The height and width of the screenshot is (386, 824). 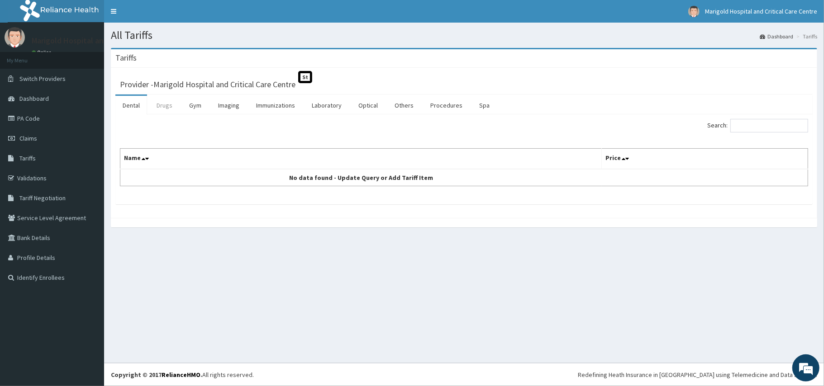 I want to click on a: Online, so click(x=43, y=52).